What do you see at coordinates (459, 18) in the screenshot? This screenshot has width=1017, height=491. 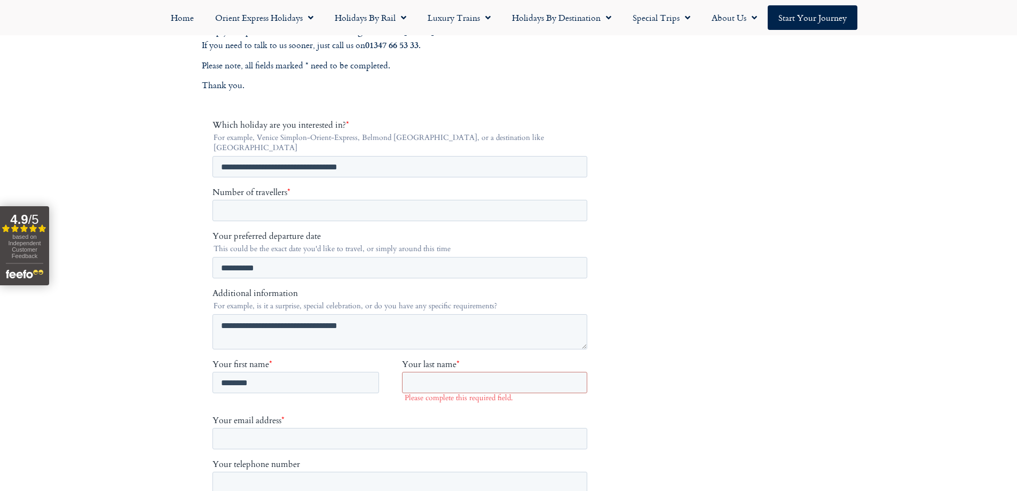 I see `a: Luxury Trains` at bounding box center [459, 18].